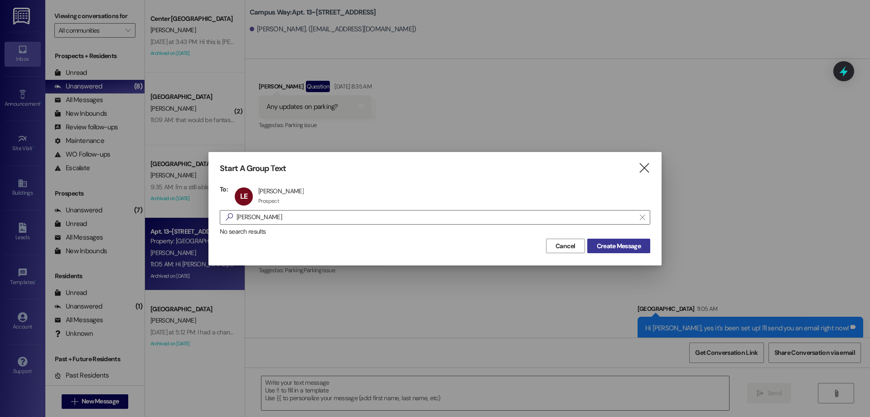 The width and height of the screenshot is (870, 417). I want to click on div: No search results, so click(435, 231).